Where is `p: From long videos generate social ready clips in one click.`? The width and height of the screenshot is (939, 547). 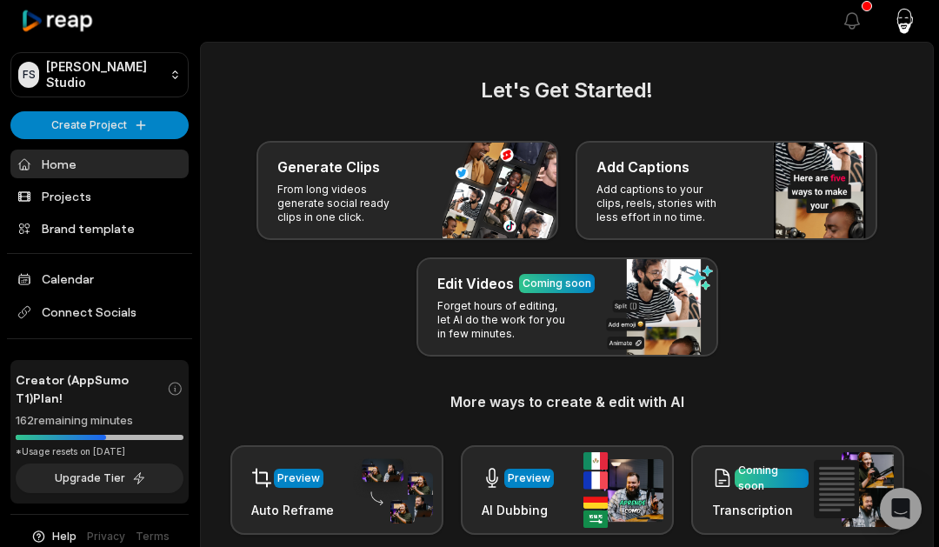 p: From long videos generate social ready clips in one click. is located at coordinates (344, 203).